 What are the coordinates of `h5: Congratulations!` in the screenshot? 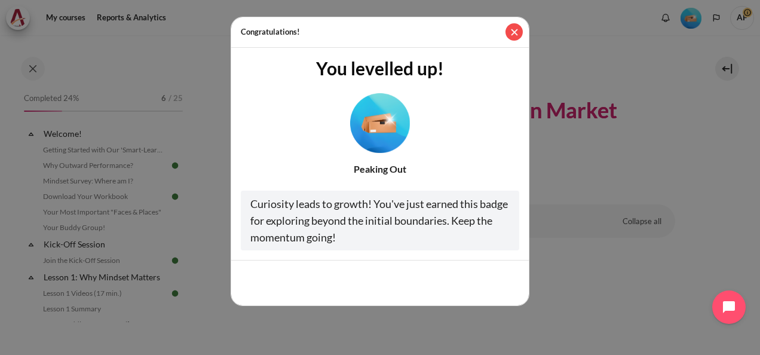 It's located at (270, 32).